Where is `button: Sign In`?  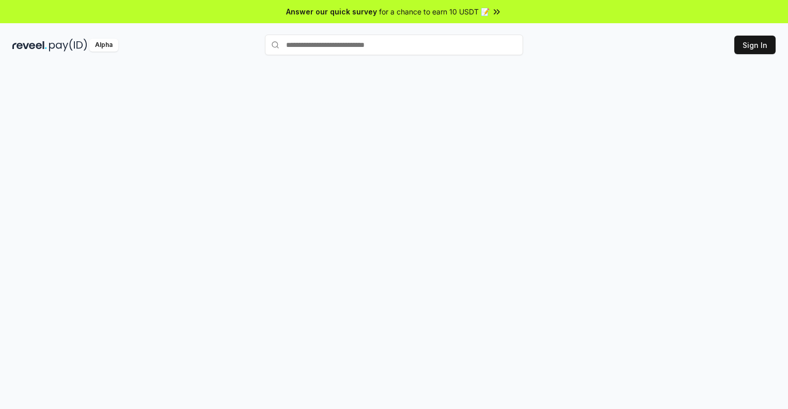 button: Sign In is located at coordinates (755, 45).